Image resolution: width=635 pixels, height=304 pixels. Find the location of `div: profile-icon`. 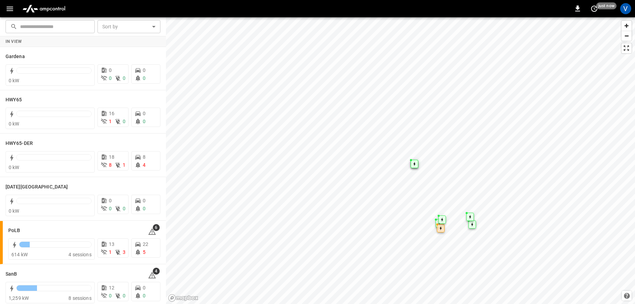

div: profile-icon is located at coordinates (626, 9).